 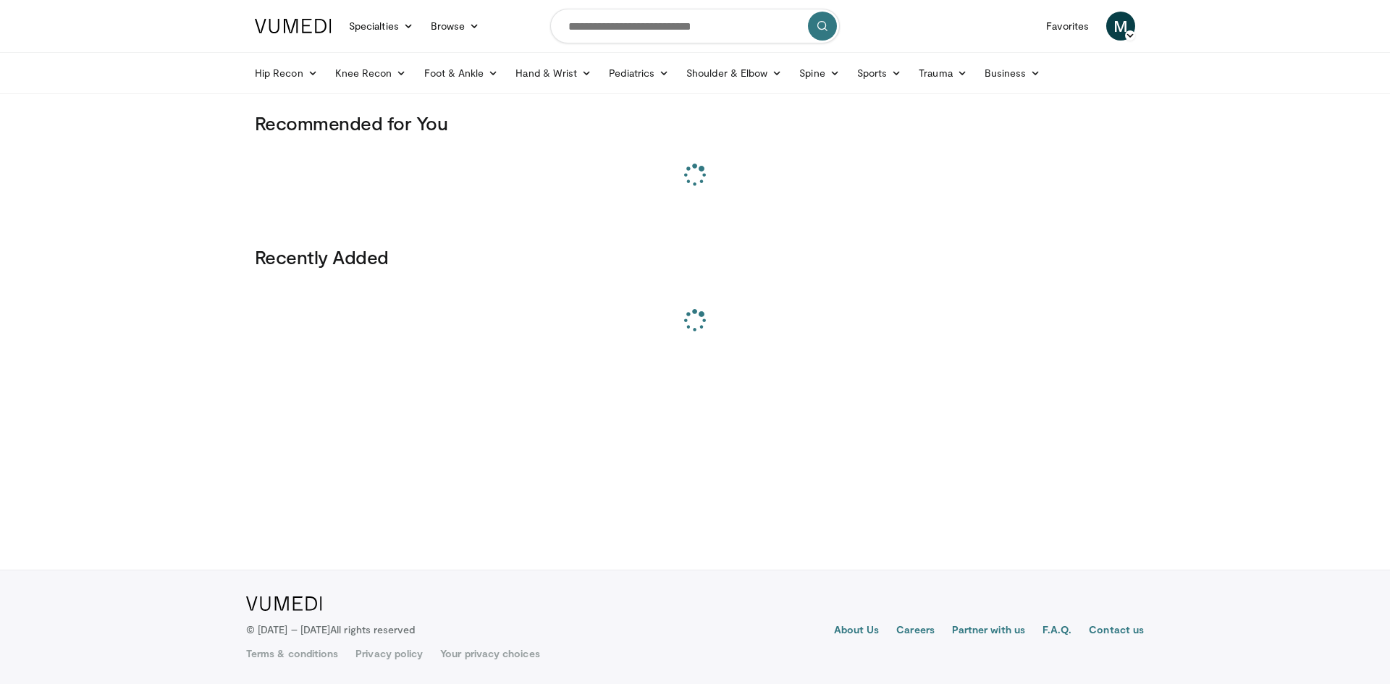 What do you see at coordinates (638, 73) in the screenshot?
I see `a: Pediatrics` at bounding box center [638, 73].